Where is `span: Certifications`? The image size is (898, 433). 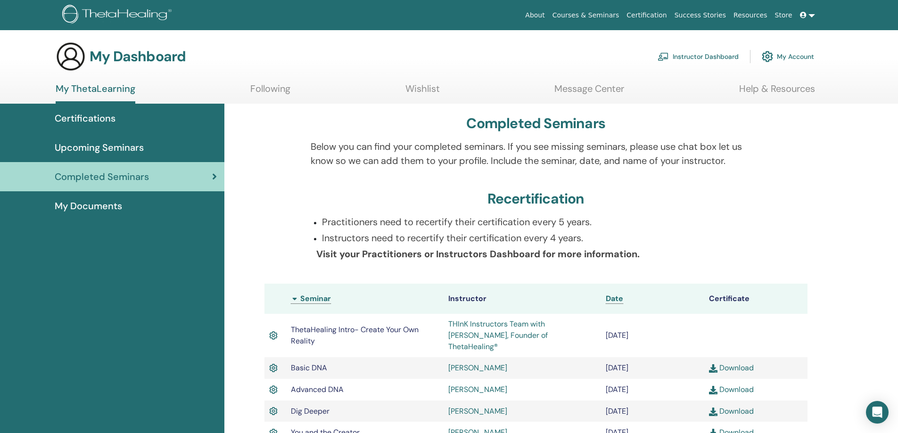
span: Certifications is located at coordinates (85, 118).